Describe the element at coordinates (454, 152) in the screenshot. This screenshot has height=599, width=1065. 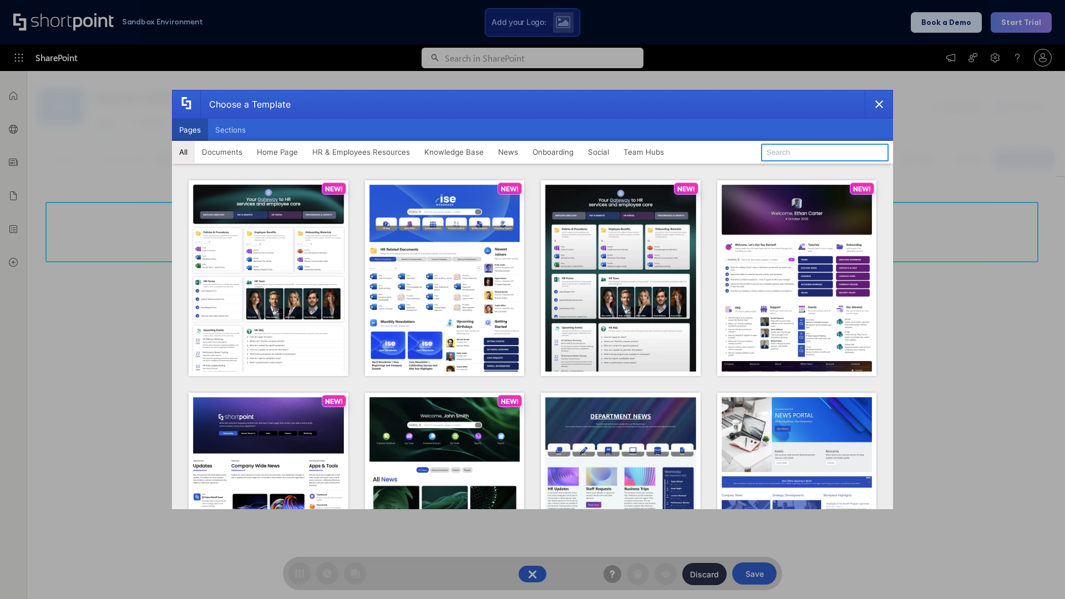
I see `button: Knowledge Base` at that location.